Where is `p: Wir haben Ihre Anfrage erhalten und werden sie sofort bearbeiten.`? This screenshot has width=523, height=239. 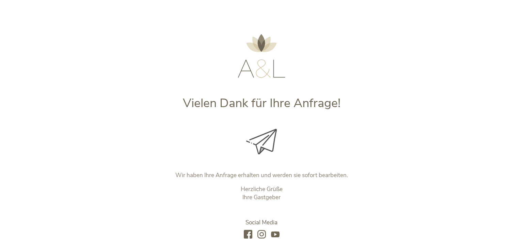
p: Wir haben Ihre Anfrage erhalten und werden sie sofort bearbeiten. is located at coordinates (262, 176).